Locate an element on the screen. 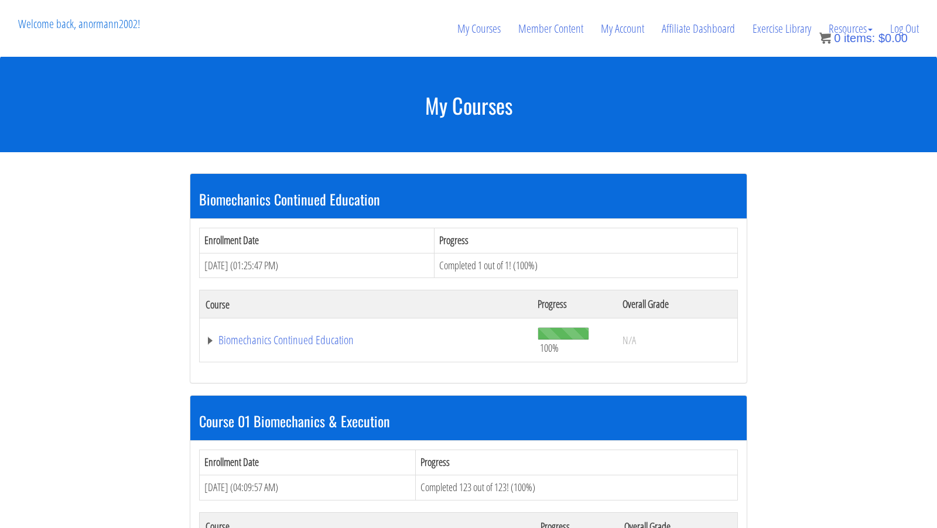  a: My Courses is located at coordinates (479, 29).